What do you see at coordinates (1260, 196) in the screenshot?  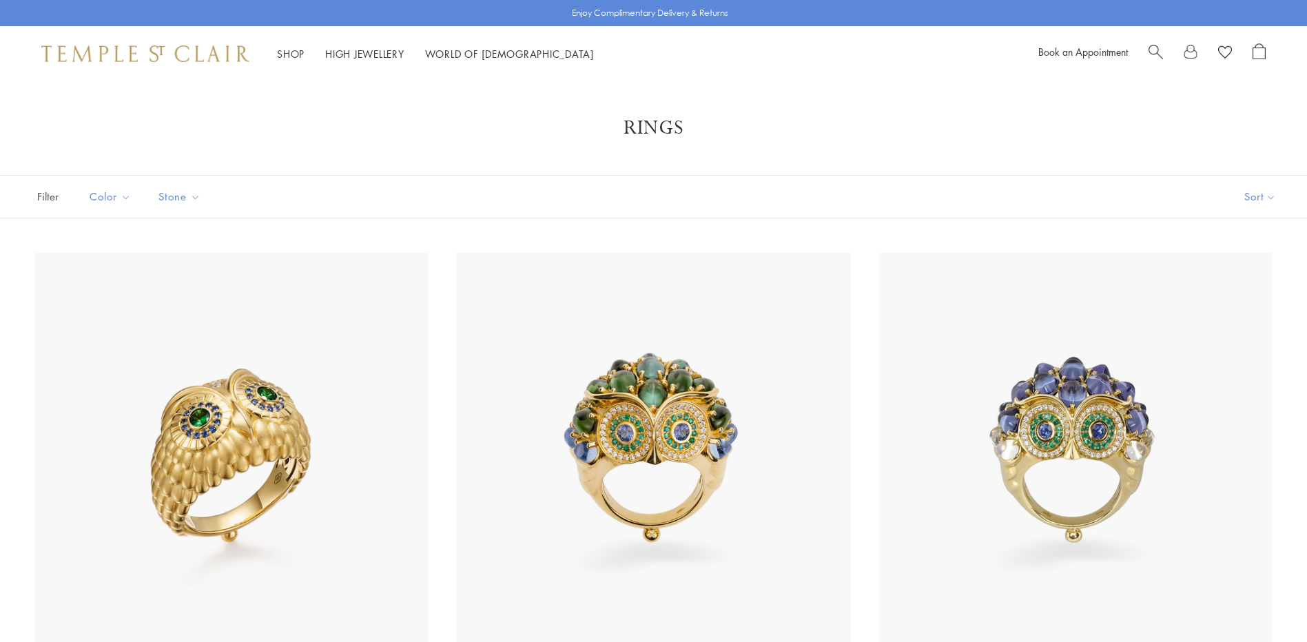 I see `button: Show sort by` at bounding box center [1260, 196].